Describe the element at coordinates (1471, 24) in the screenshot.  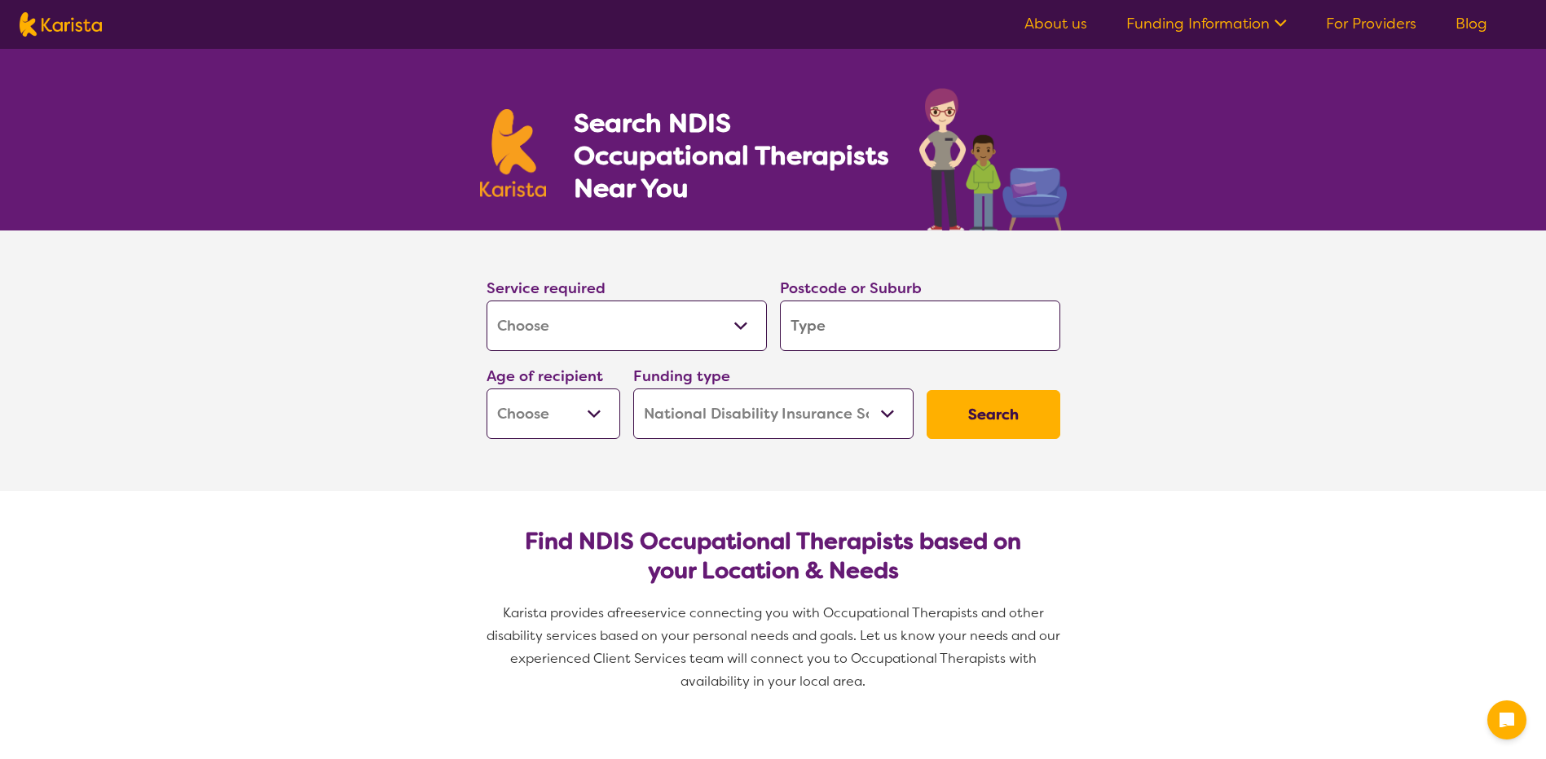
I see `a: Blog` at that location.